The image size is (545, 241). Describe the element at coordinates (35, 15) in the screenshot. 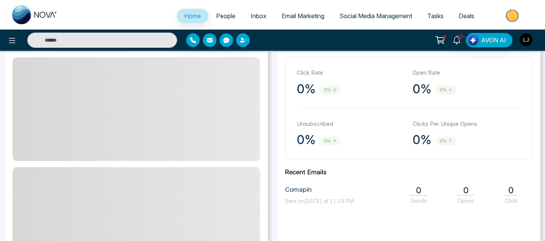

I see `img: Nova CRM Logo` at that location.